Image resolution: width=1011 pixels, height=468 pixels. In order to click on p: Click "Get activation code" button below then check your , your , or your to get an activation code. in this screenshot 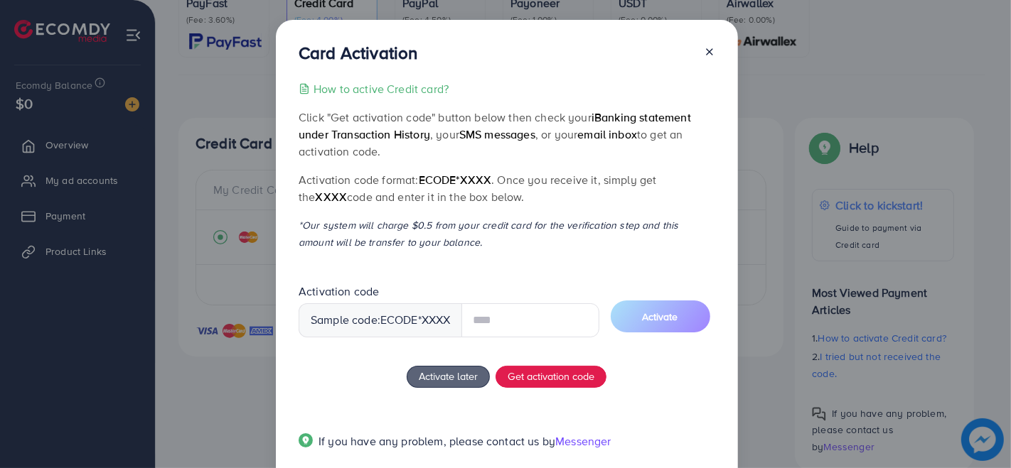, I will do `click(507, 134)`.